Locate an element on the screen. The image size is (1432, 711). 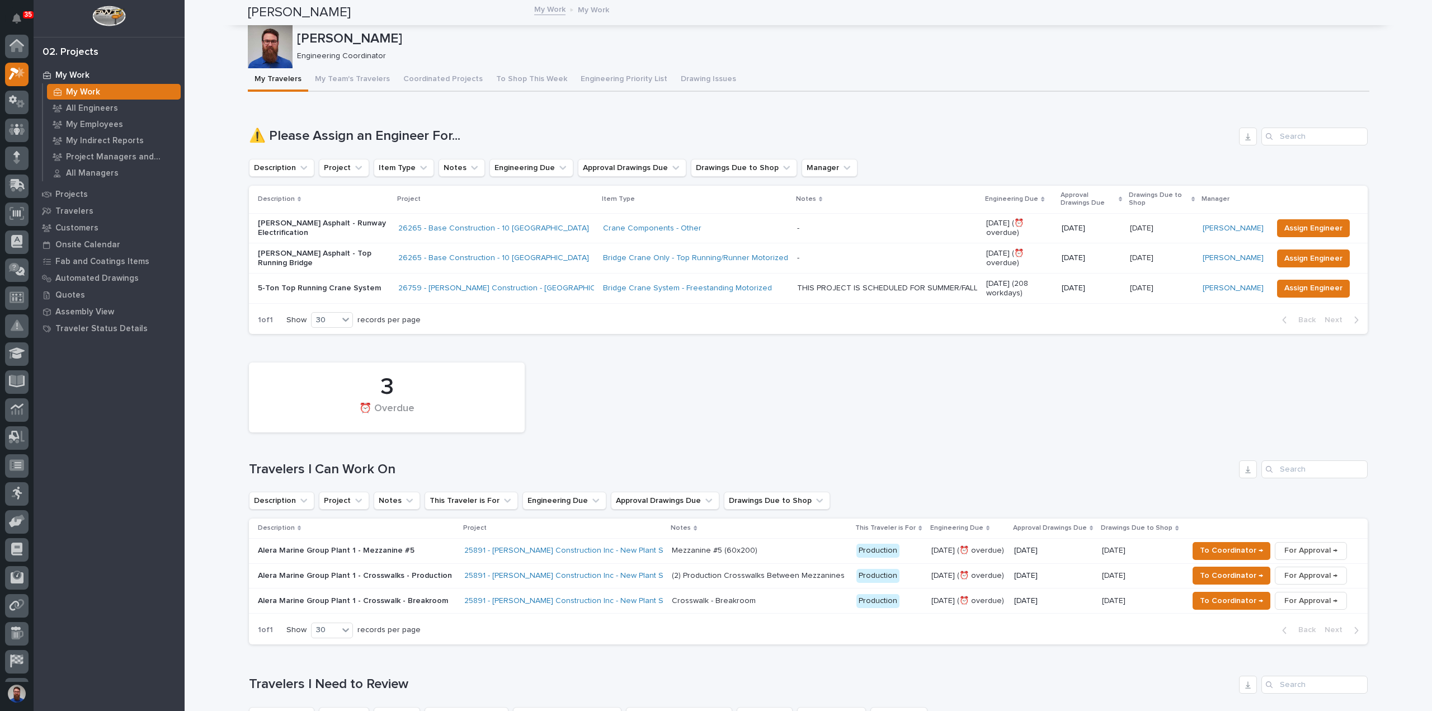
button: Next is located at coordinates (1343, 630).